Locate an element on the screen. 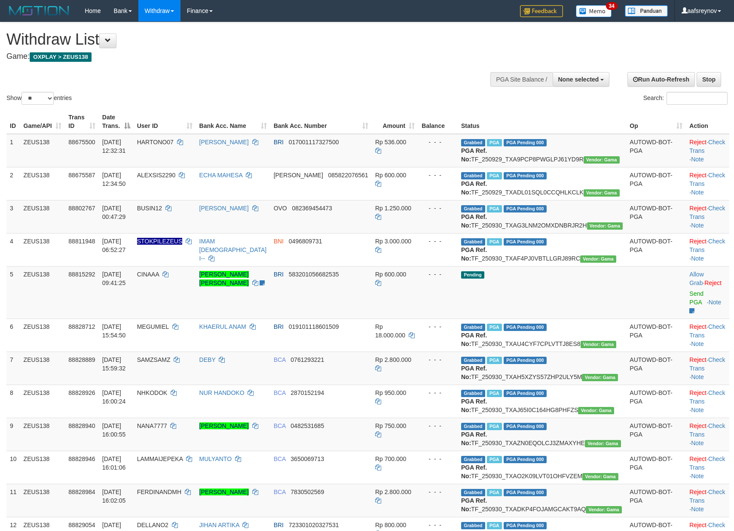 Image resolution: width=734 pixels, height=531 pixels. span: Nama rekening ada tanda titik/strip, harap diedit is located at coordinates (160, 241).